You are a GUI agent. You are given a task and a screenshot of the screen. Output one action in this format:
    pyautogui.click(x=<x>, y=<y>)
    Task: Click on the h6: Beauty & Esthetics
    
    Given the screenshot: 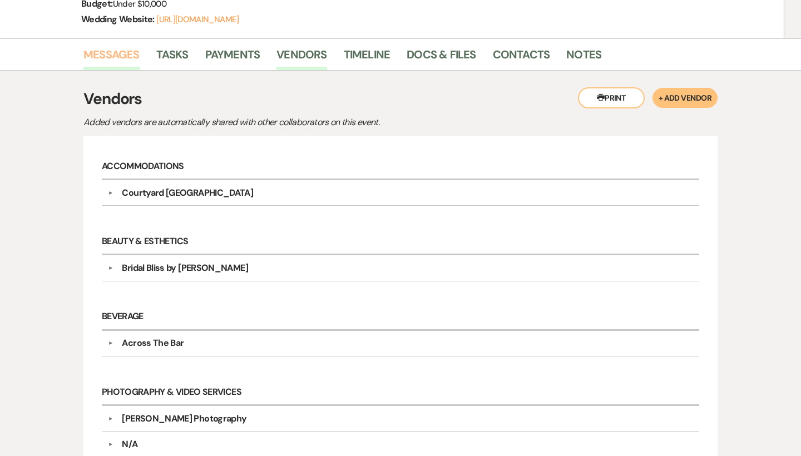 What is the action you would take?
    pyautogui.click(x=400, y=242)
    